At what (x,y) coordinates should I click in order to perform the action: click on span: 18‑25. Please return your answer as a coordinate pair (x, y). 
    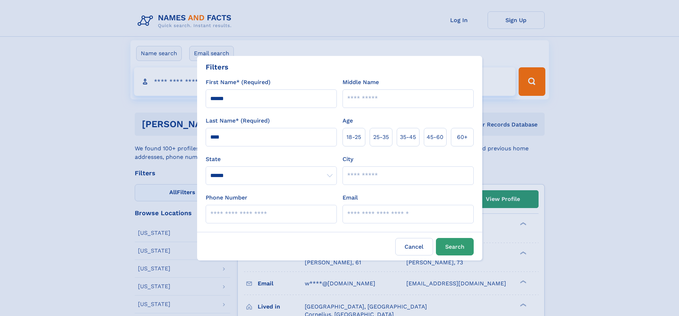
    Looking at the image, I should click on (353, 137).